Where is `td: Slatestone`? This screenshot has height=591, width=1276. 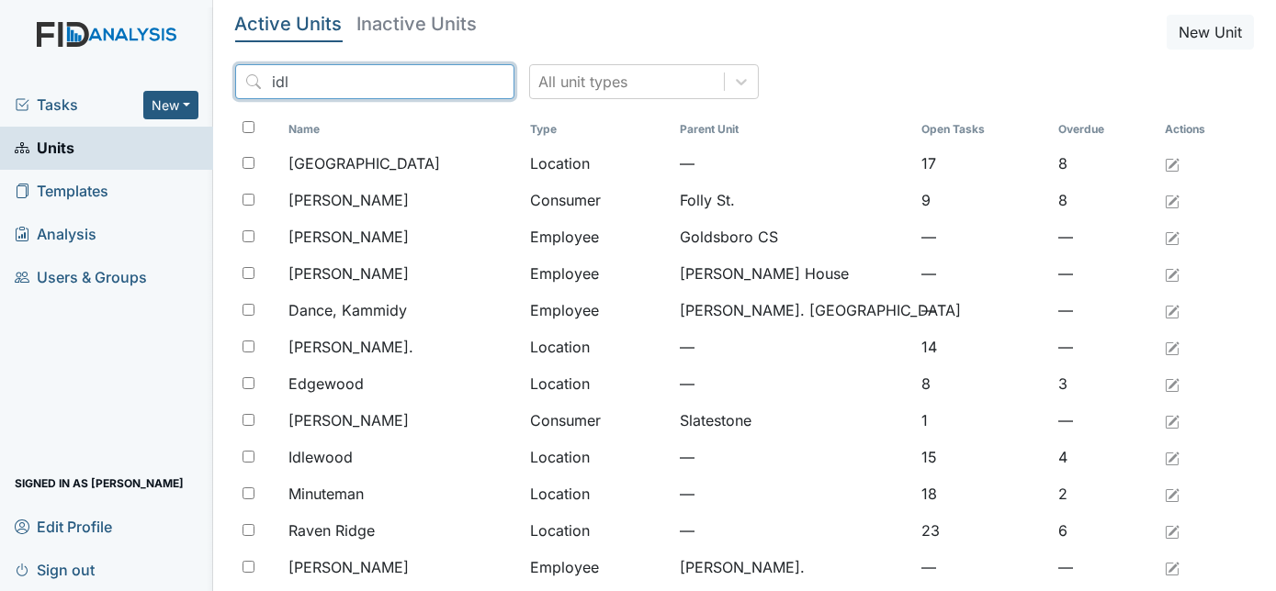
td: Slatestone is located at coordinates (792, 421).